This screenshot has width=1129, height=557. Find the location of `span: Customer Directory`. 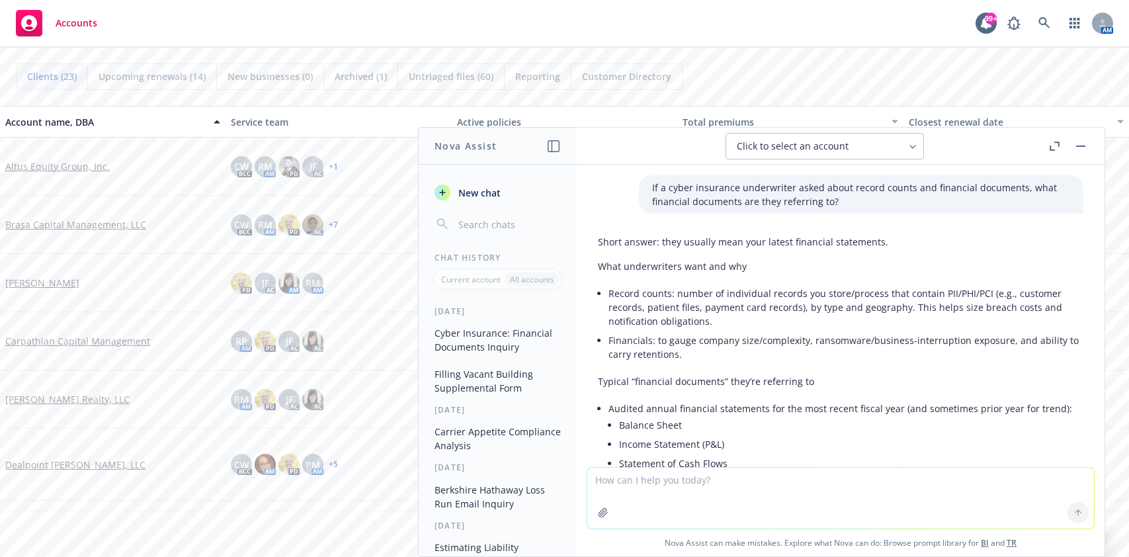

span: Customer Directory is located at coordinates (626, 76).